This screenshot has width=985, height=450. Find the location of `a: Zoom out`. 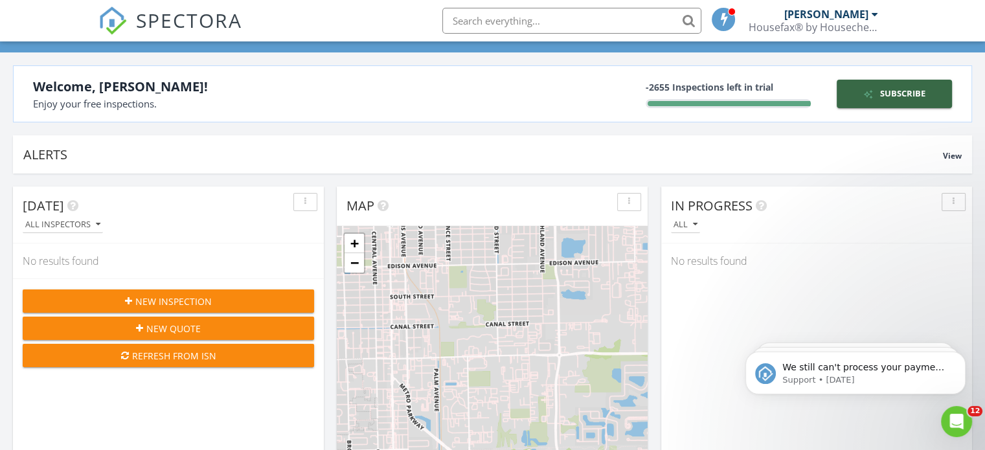

a: Zoom out is located at coordinates (354, 263).